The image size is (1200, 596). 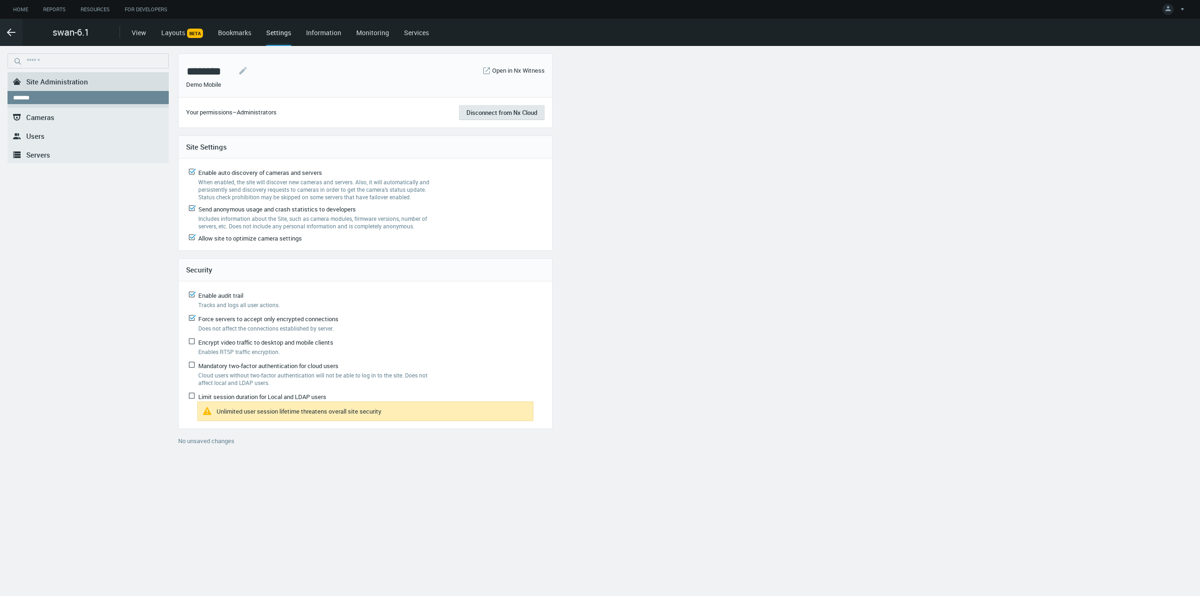 What do you see at coordinates (203, 85) in the screenshot?
I see `span: Demo Mobile` at bounding box center [203, 85].